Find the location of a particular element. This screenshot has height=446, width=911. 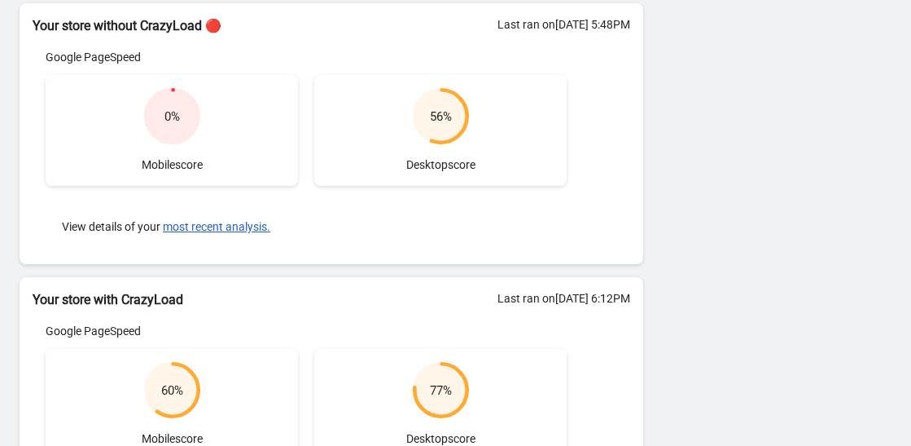

div: Desktop score is located at coordinates (441, 130).